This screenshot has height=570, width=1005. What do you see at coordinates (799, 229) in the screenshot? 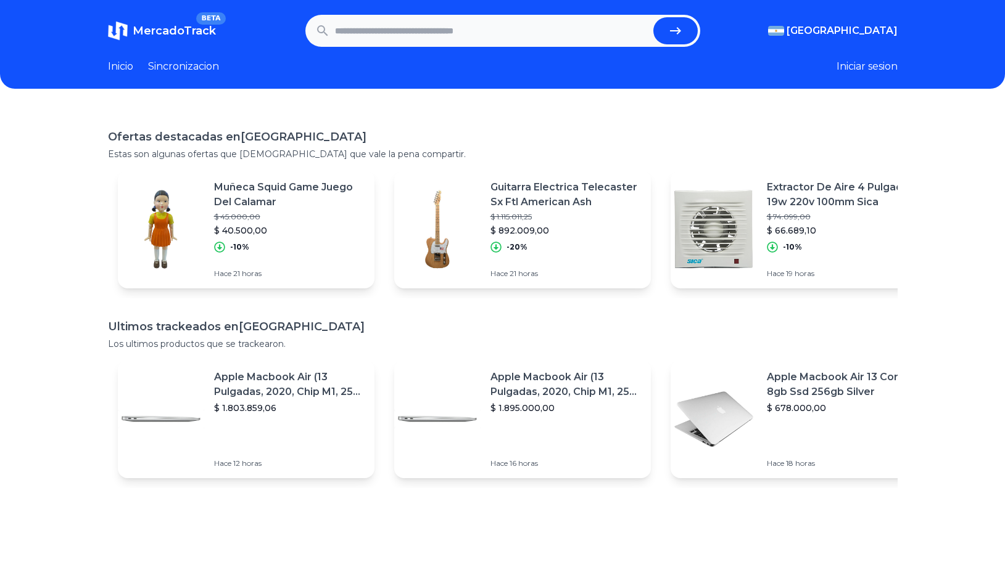
I see `a: Featured imageExtractor De Aire 4 Pulgadas 19w 220v 100mm Sica$ 74.099,00$ 66.689,10-10%Hace 19 h...` at bounding box center [799, 229].